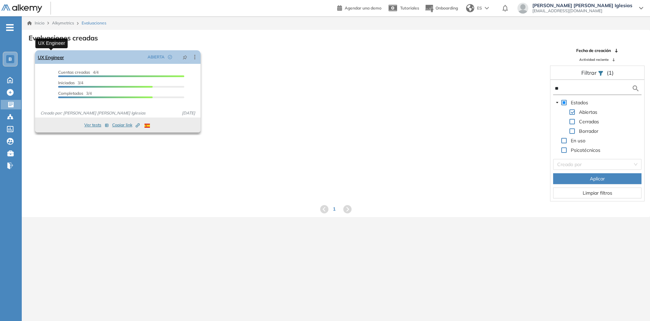 This screenshot has height=321, width=650. Describe the element at coordinates (589, 131) in the screenshot. I see `span: Borrador` at that location.